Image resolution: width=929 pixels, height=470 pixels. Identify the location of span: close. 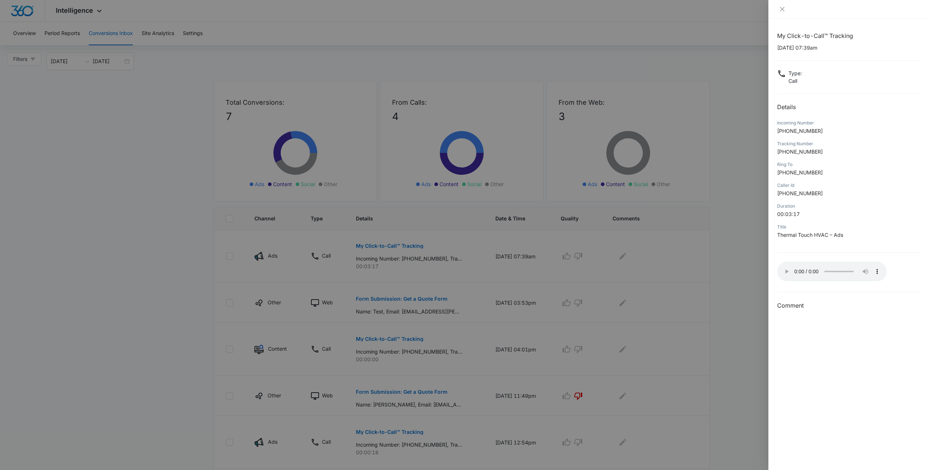
(783, 9).